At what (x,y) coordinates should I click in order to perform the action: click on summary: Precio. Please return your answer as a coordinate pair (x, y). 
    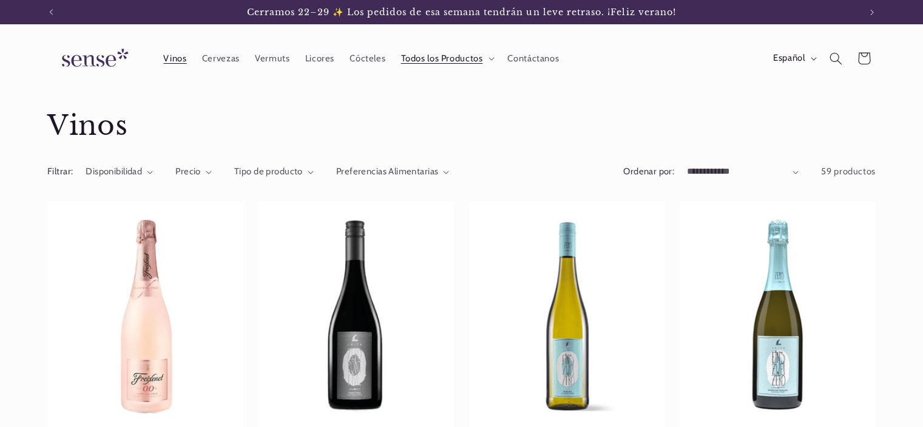
    Looking at the image, I should click on (194, 172).